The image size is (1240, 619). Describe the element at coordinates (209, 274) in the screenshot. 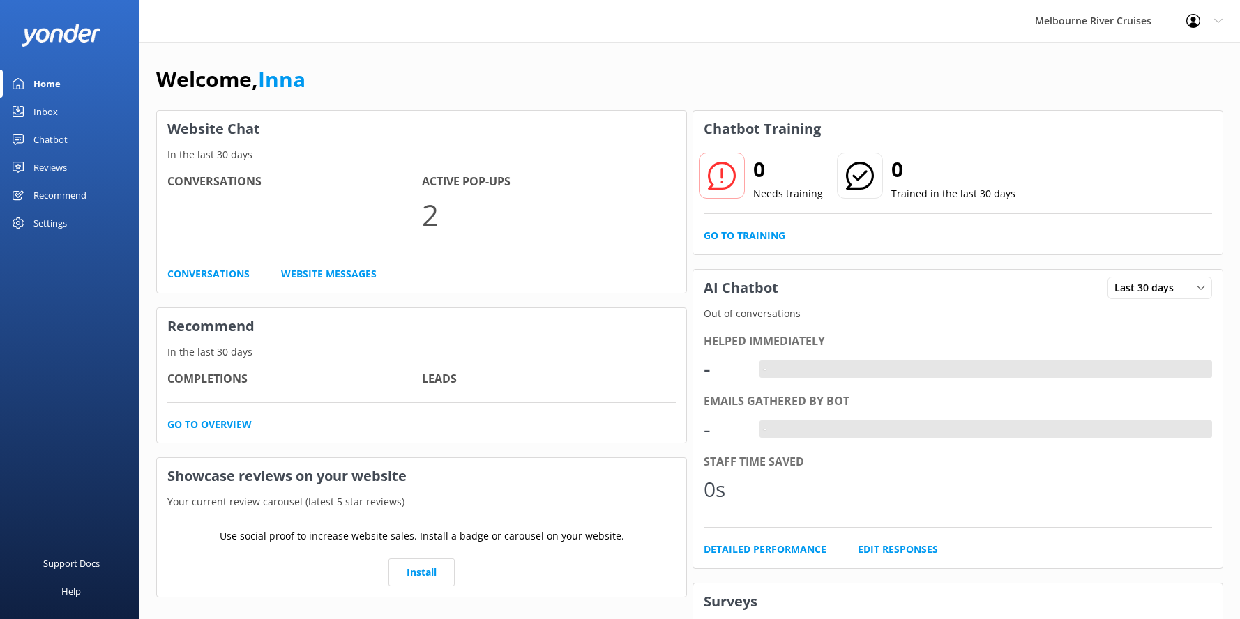

I see `a: Conversations` at that location.